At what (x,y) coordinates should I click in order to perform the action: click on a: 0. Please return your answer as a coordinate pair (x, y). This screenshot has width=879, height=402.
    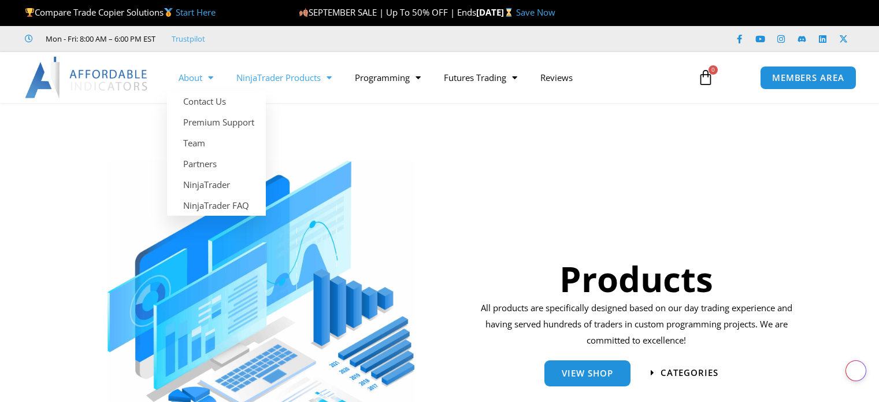
    Looking at the image, I should click on (706, 77).